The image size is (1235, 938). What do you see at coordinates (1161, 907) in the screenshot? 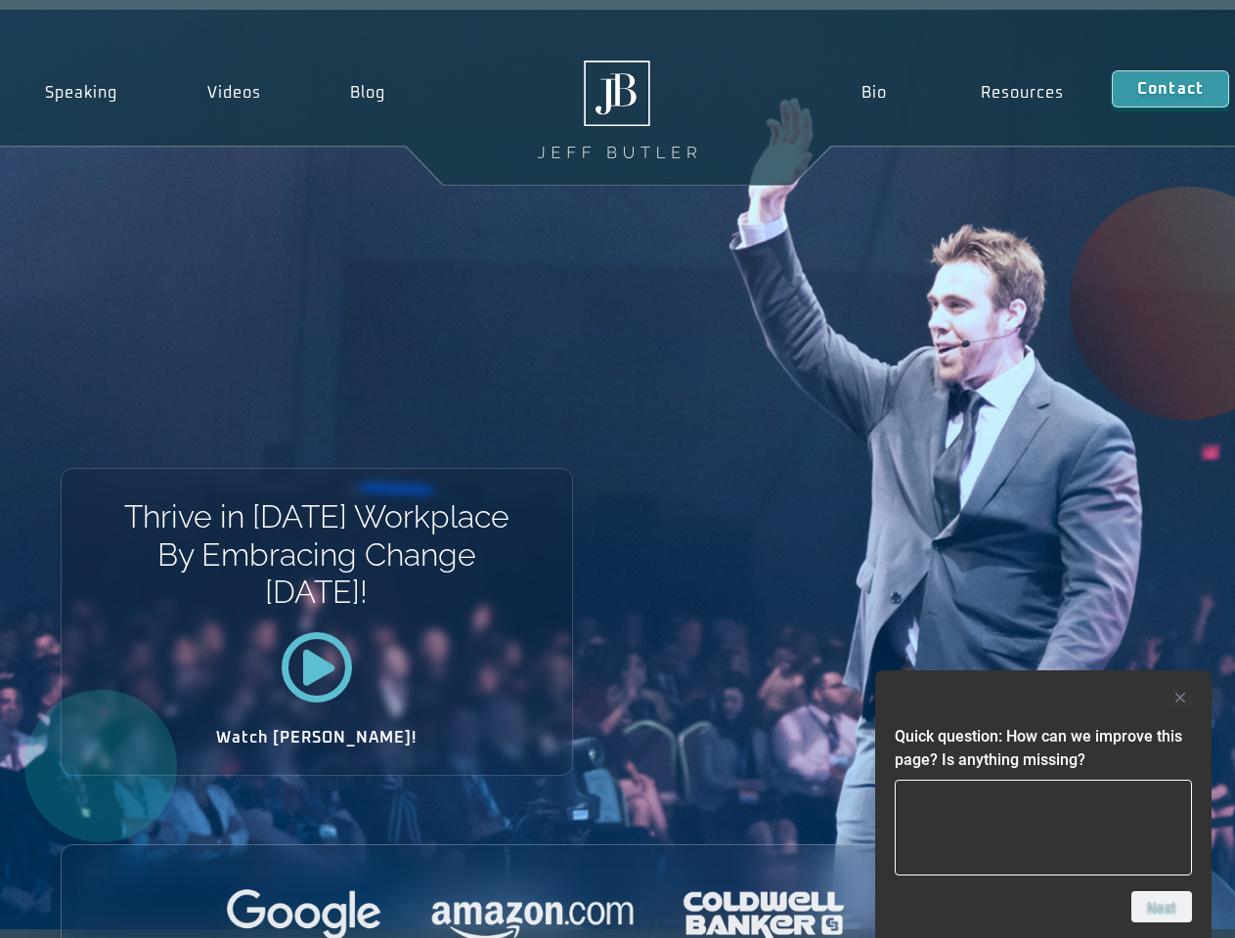
I see `button: Next question` at bounding box center [1161, 907].